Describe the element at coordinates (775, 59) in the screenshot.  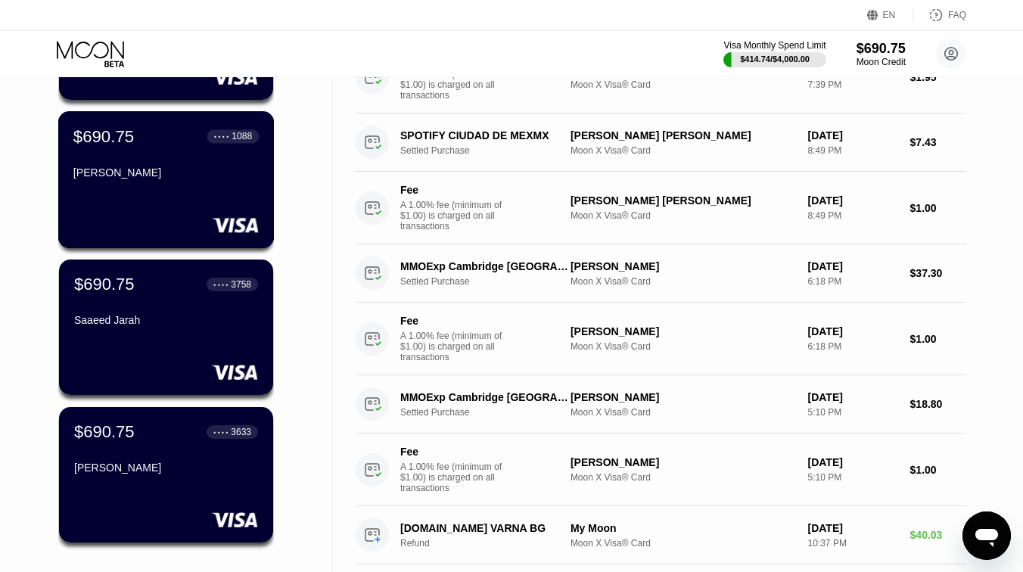
I see `div: $414.74 / $4,000.00` at that location.